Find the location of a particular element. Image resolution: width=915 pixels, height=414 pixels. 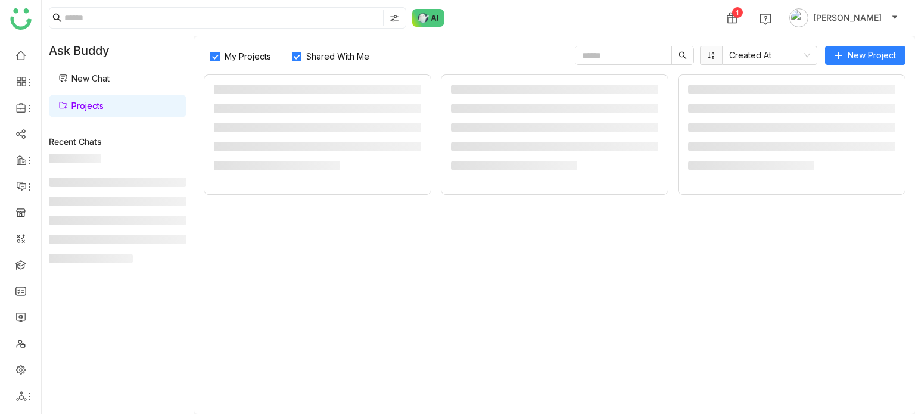

img: logo is located at coordinates (21, 19).